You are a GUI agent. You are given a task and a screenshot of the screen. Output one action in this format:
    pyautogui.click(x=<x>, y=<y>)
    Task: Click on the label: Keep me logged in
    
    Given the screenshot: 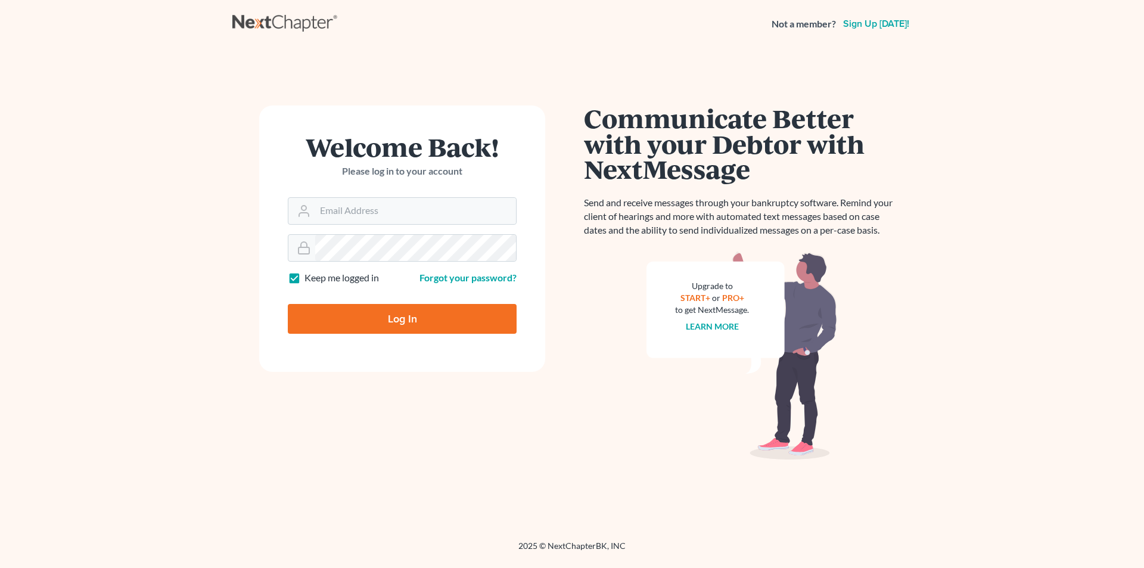 What is the action you would take?
    pyautogui.click(x=341, y=278)
    